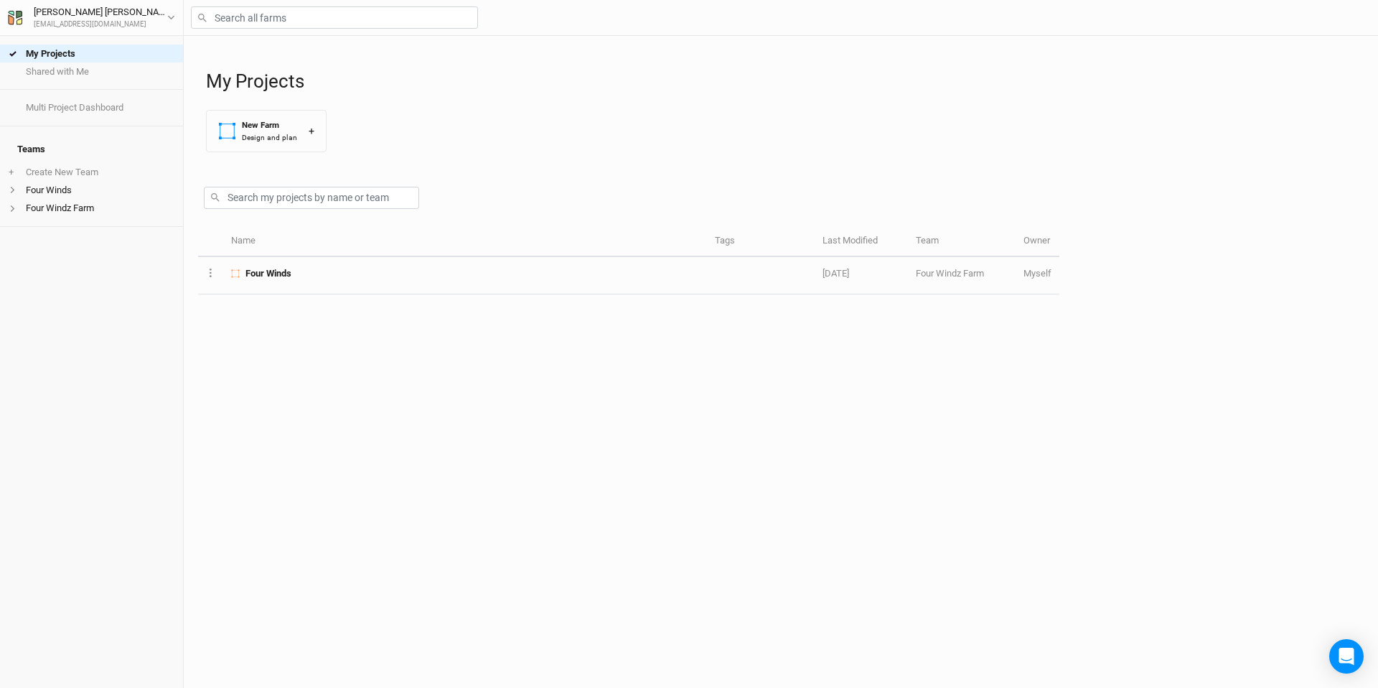 Image resolution: width=1378 pixels, height=688 pixels. What do you see at coordinates (1037, 241) in the screenshot?
I see `th: Owner` at bounding box center [1037, 241].